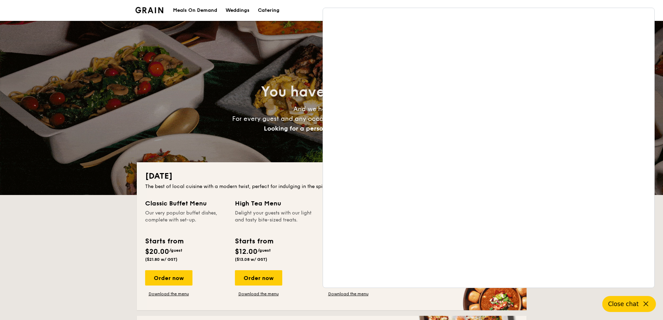  I want to click on div: Delight your guests with our light and tasty bite-sized treats., so click(276, 220).